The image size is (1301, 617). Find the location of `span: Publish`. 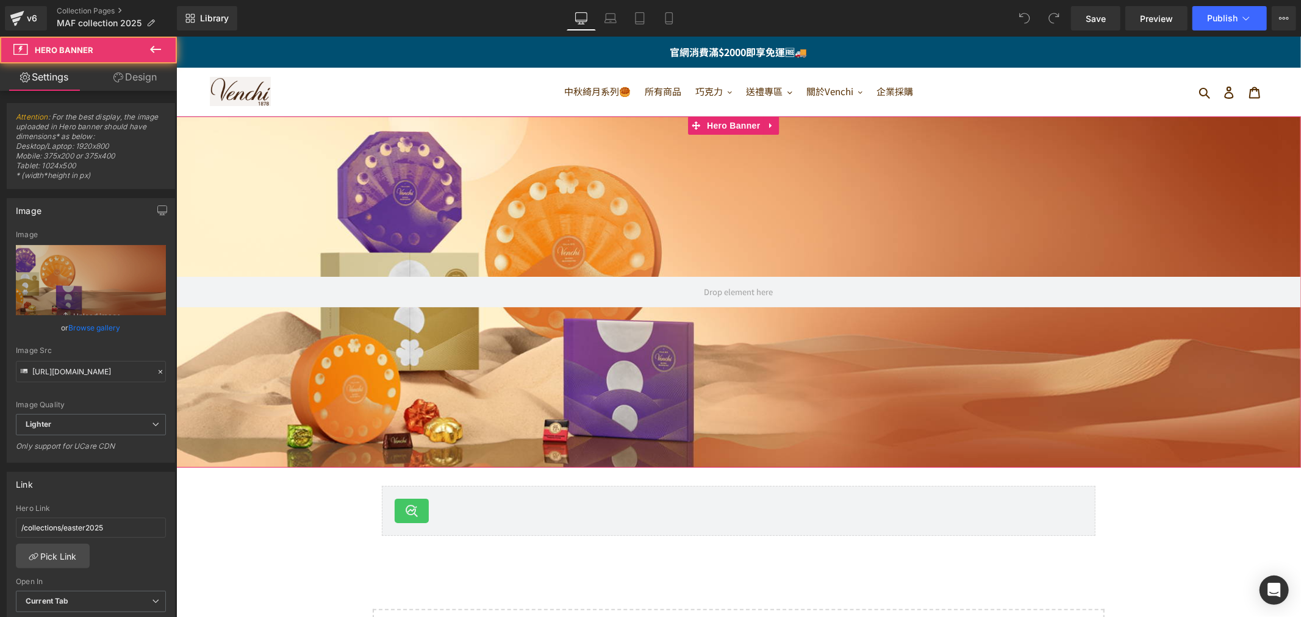

span: Publish is located at coordinates (1222, 18).